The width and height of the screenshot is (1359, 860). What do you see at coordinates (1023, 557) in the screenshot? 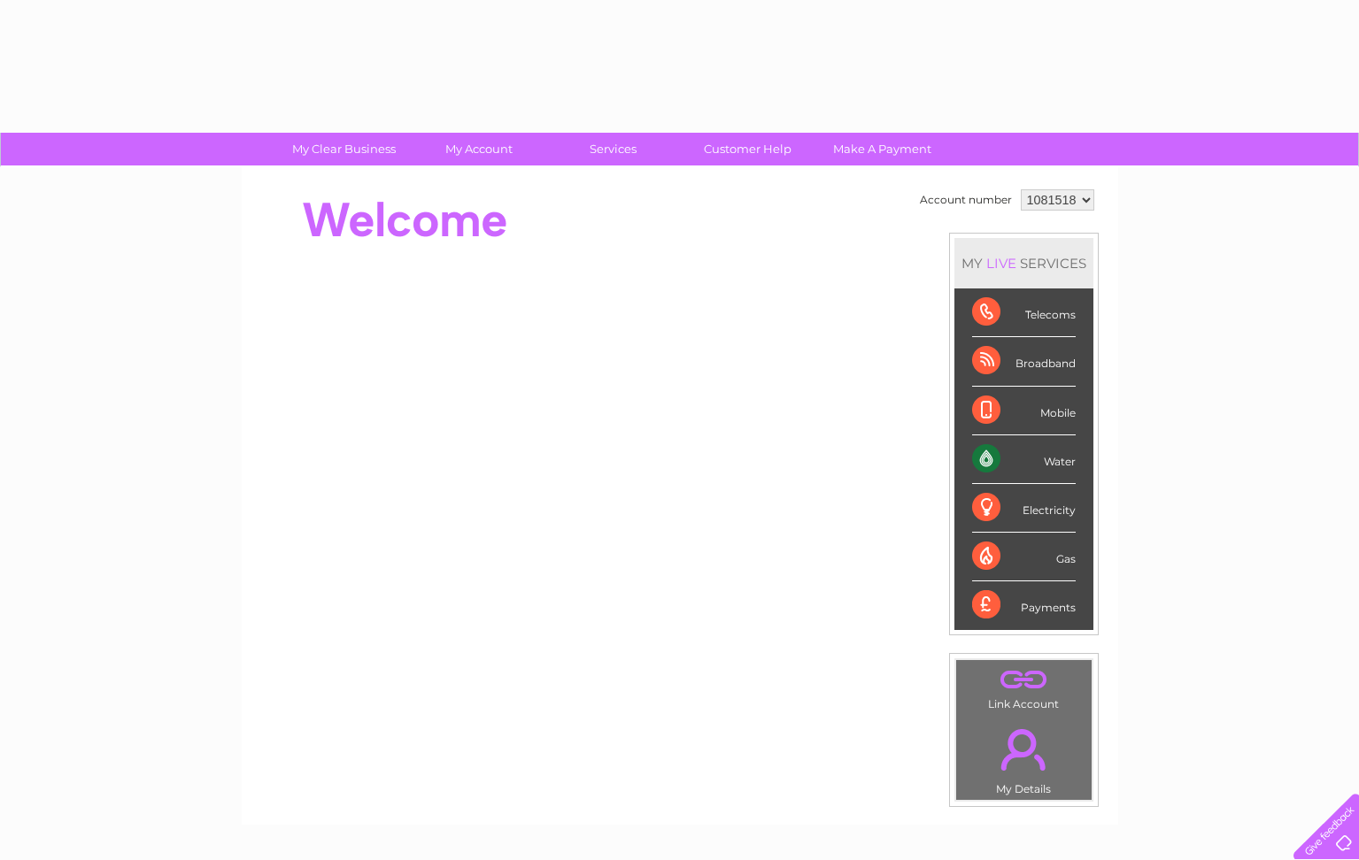
I see `div: Gas` at bounding box center [1023, 557].